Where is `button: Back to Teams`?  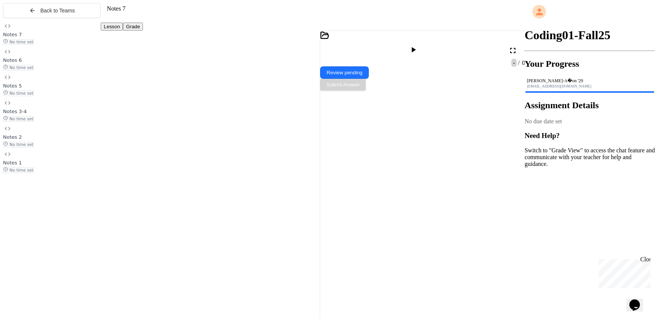
button: Back to Teams is located at coordinates (52, 11).